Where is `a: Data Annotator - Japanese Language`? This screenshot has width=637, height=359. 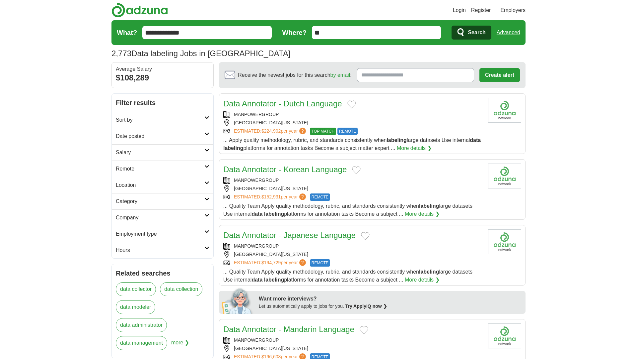 a: Data Annotator - Japanese Language is located at coordinates (290, 235).